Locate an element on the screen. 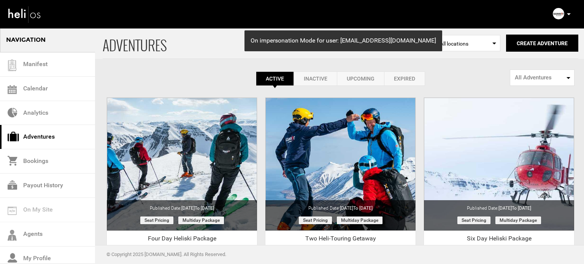  img: on_my_site.svg is located at coordinates (12, 211).